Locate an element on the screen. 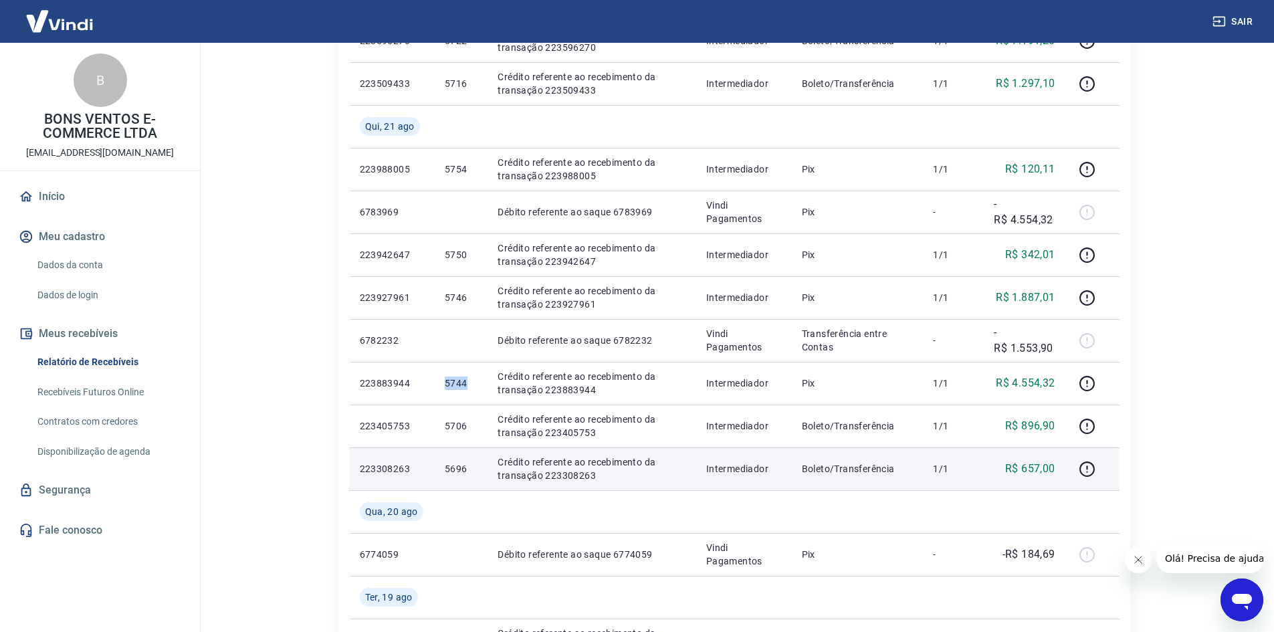 The height and width of the screenshot is (632, 1274). span: Olá! Precisa de ajuda? is located at coordinates (60, 15).